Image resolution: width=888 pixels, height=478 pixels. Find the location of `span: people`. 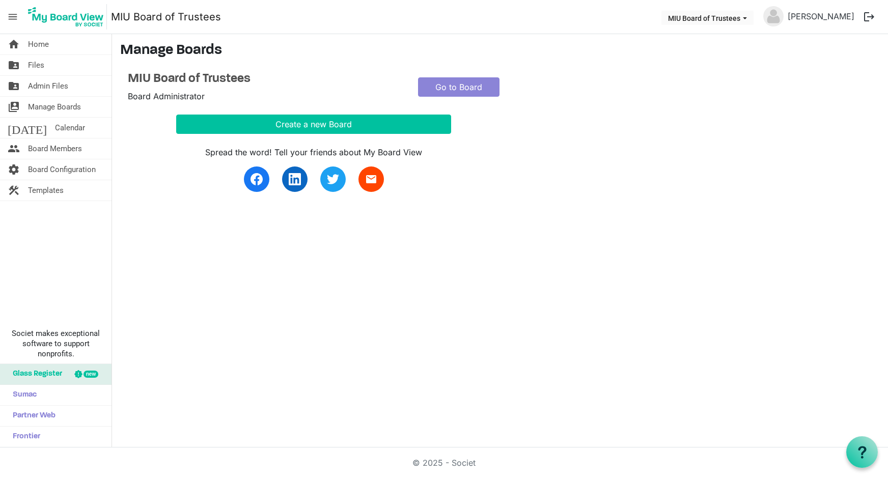

span: people is located at coordinates (14, 149).